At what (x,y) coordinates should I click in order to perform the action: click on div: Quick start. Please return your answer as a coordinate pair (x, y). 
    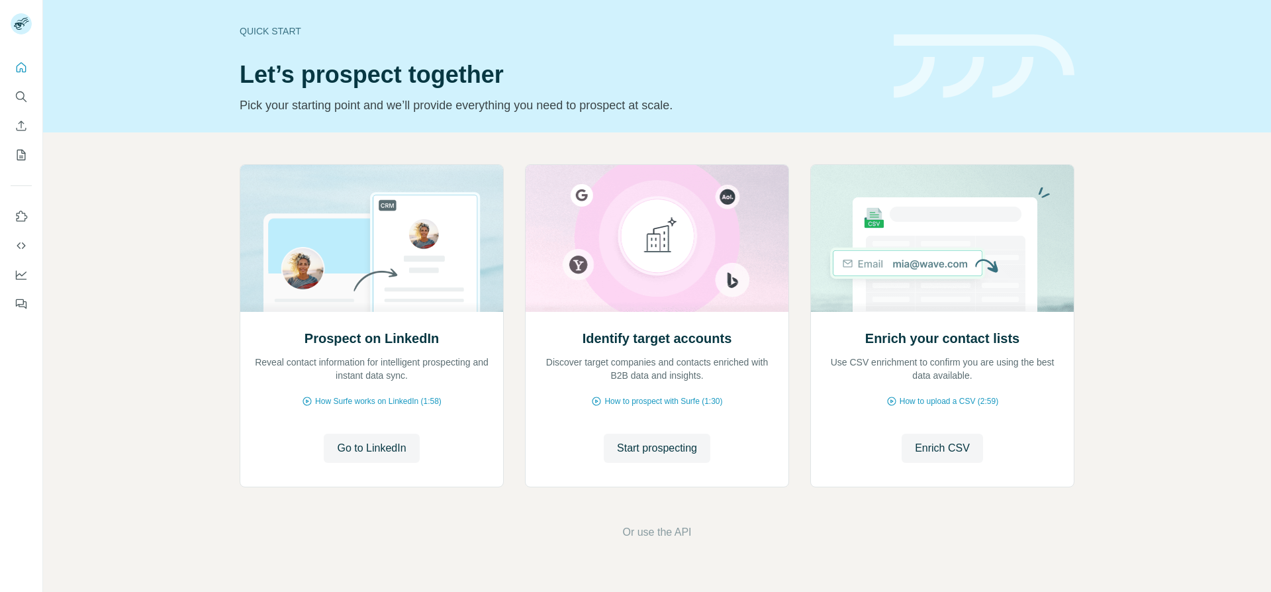
    Looking at the image, I should click on (559, 31).